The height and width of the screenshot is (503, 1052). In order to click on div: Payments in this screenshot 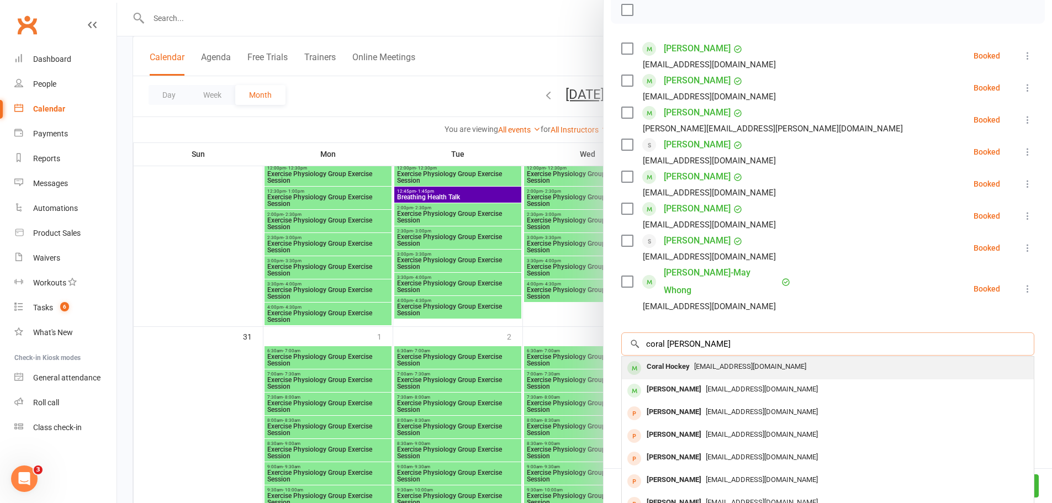, I will do `click(50, 134)`.